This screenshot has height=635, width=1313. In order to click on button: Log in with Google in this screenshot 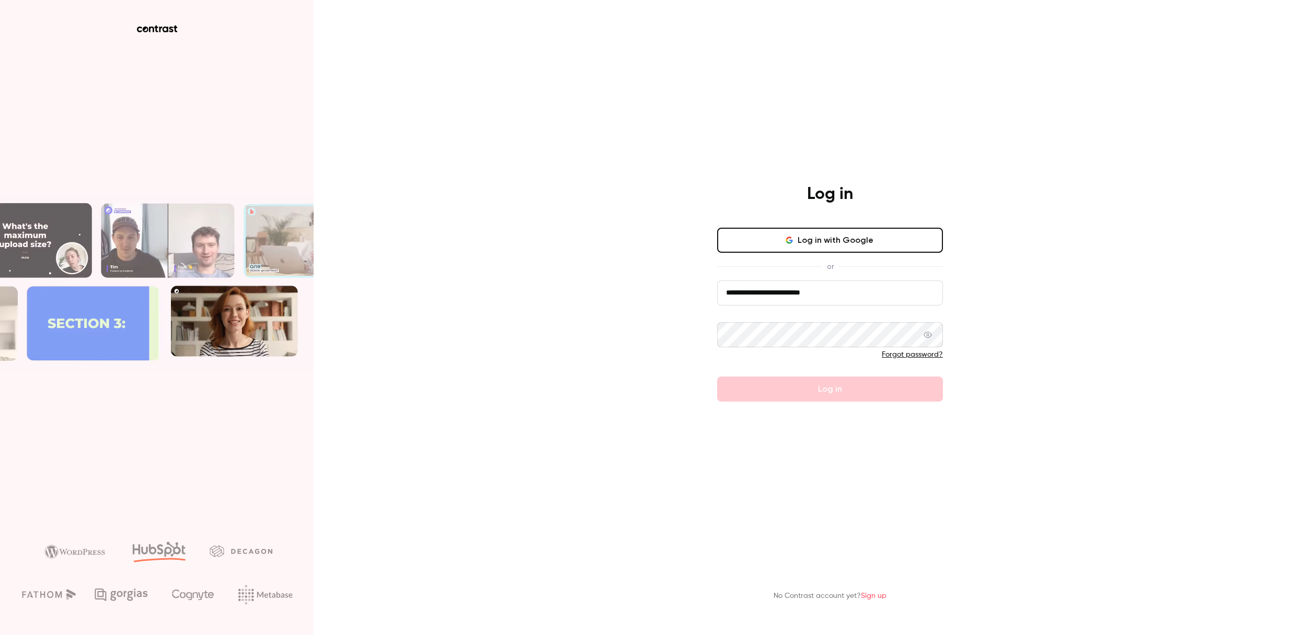, I will do `click(830, 240)`.